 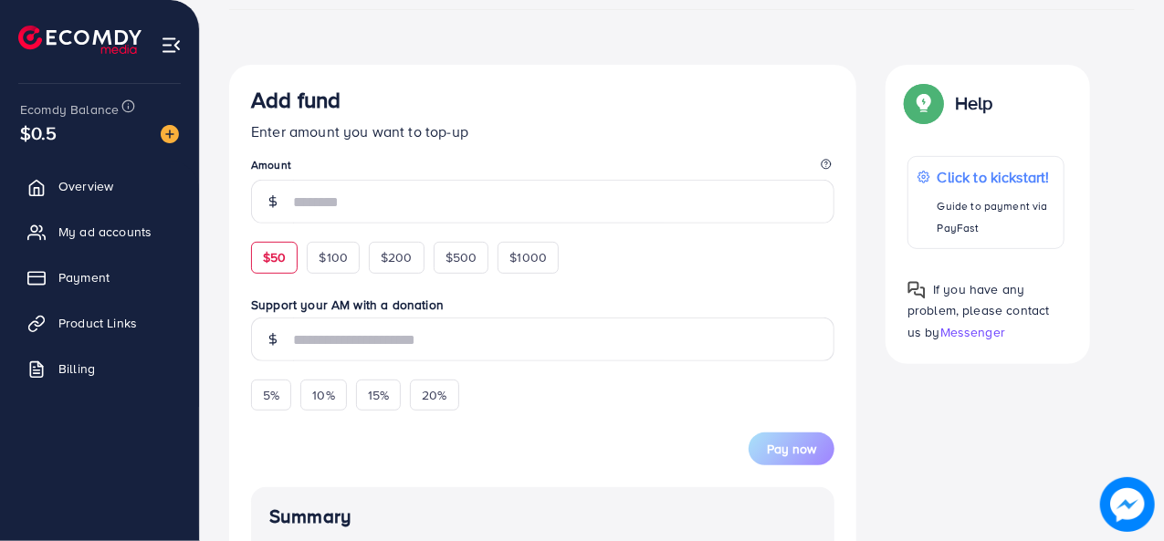 I want to click on img: logo, so click(x=79, y=39).